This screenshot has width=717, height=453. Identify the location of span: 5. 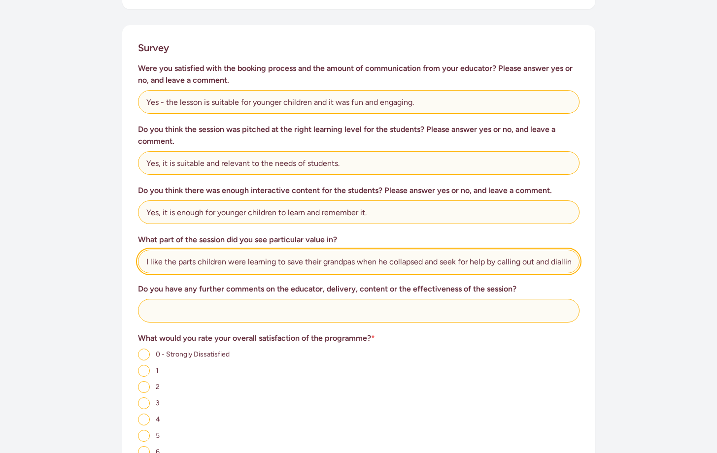
(158, 436).